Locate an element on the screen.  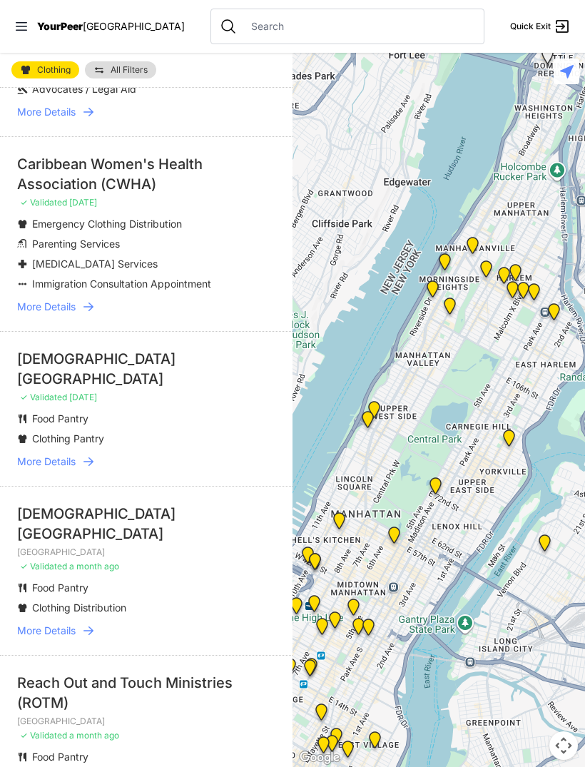
span: Emergency Clothing Distribution is located at coordinates (107, 223).